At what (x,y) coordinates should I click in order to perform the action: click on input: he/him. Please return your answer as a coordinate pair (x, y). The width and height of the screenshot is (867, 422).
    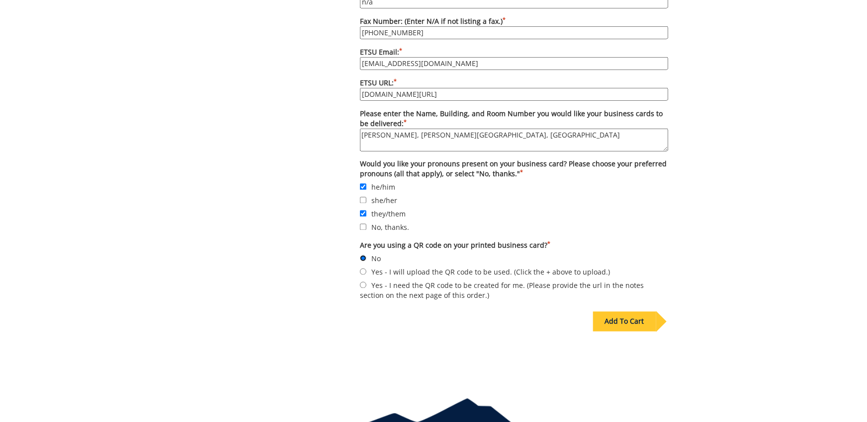
    Looking at the image, I should click on (363, 187).